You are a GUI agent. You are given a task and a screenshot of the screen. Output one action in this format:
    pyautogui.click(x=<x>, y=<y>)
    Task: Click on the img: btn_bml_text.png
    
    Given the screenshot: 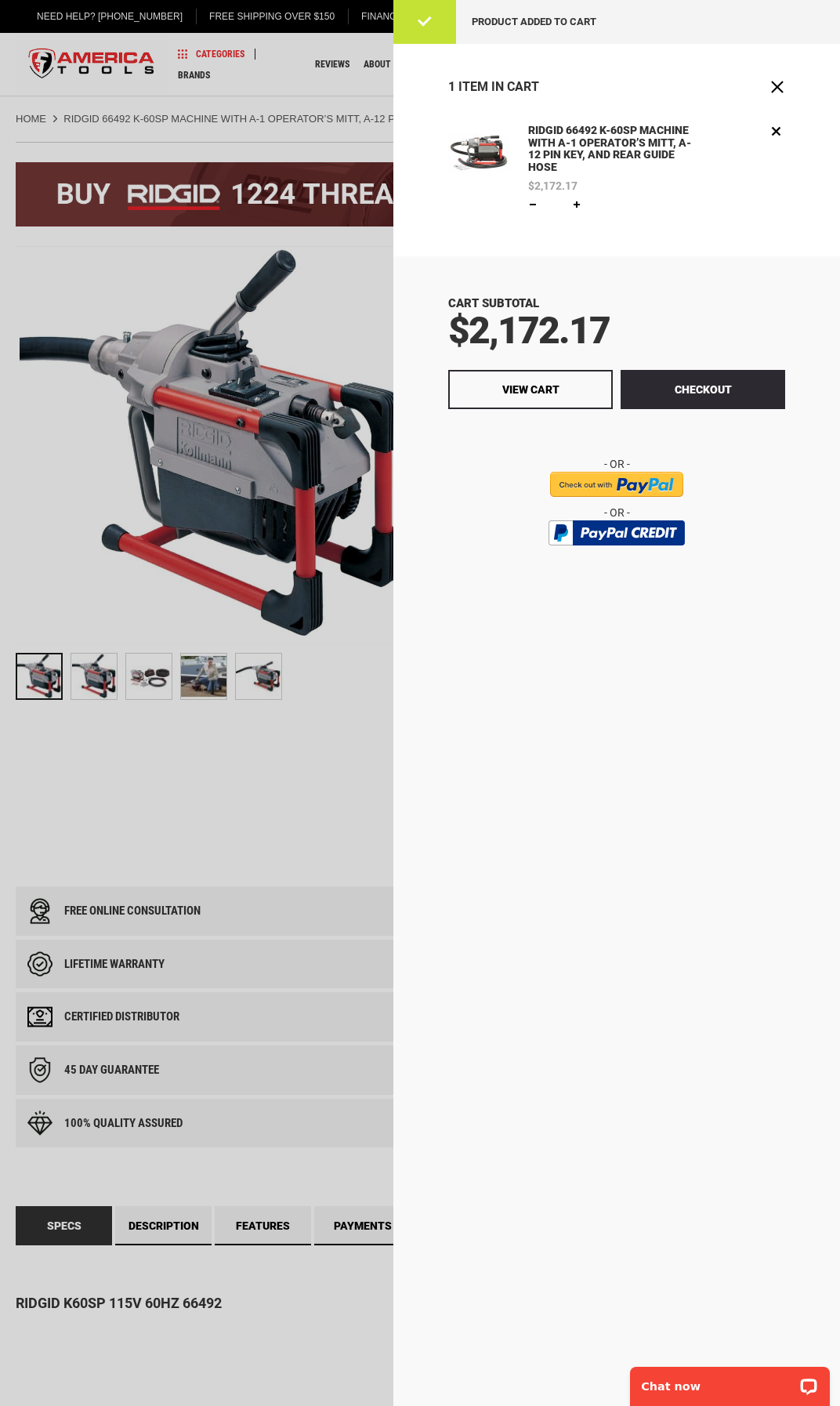 What is the action you would take?
    pyautogui.click(x=617, y=558)
    